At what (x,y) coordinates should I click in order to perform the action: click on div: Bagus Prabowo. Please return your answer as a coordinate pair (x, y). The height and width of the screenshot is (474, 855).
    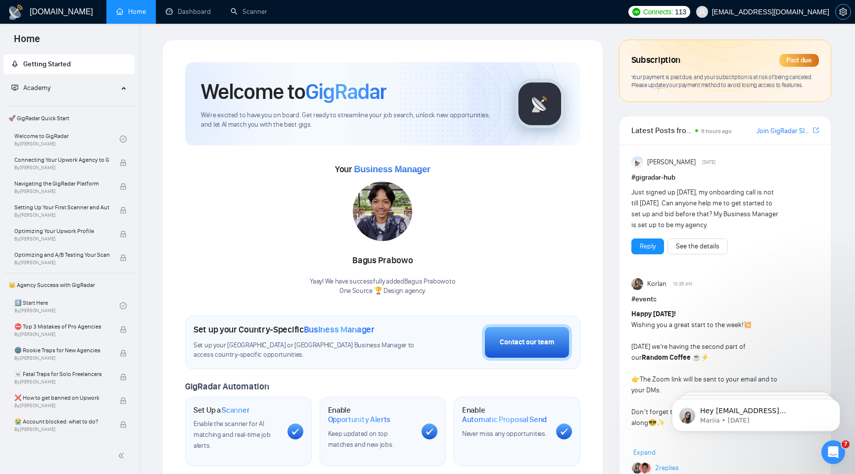
    Looking at the image, I should click on (382, 261).